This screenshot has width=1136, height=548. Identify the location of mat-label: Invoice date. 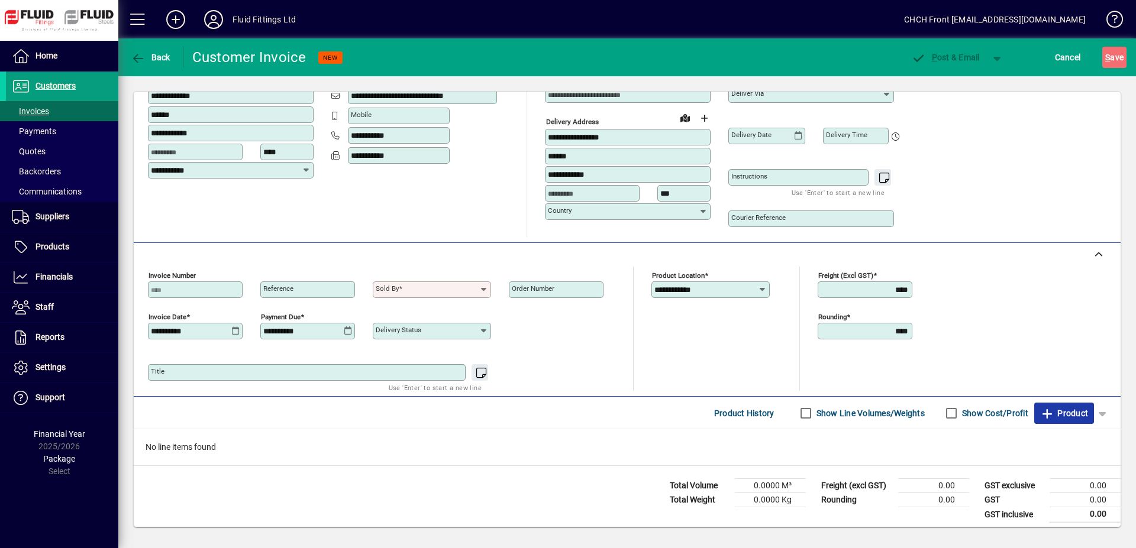
(167, 317).